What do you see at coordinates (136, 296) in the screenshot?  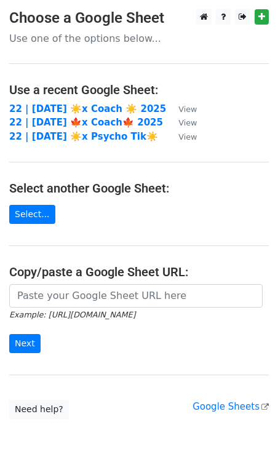 I see `input: Paste your Google Sheet URL here` at bounding box center [136, 296].